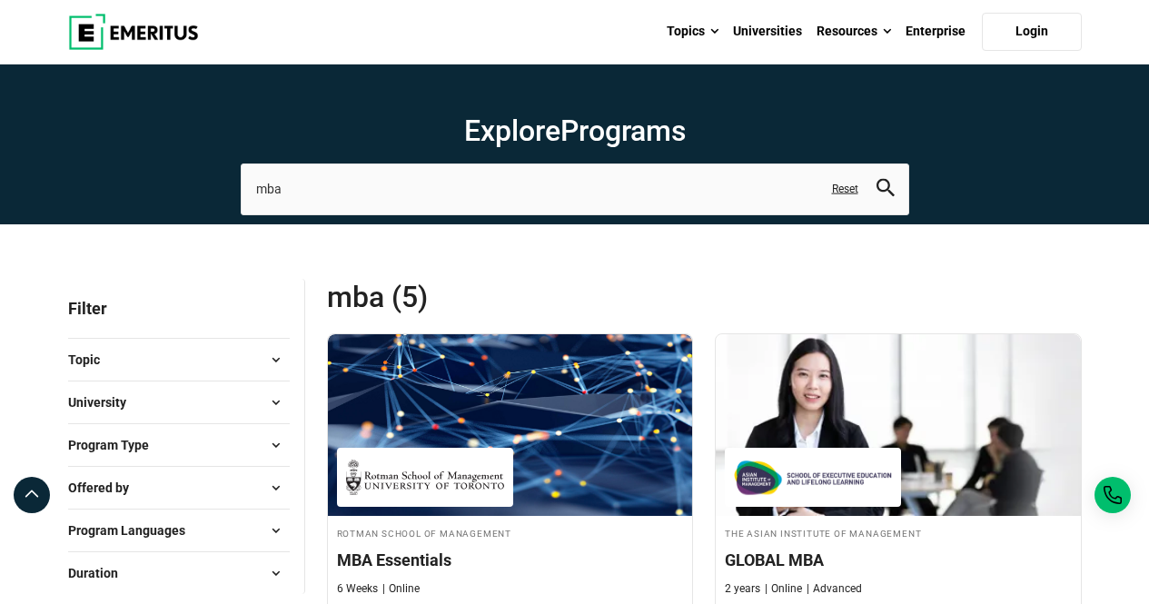 This screenshot has width=1149, height=604. I want to click on button: Duration, so click(179, 573).